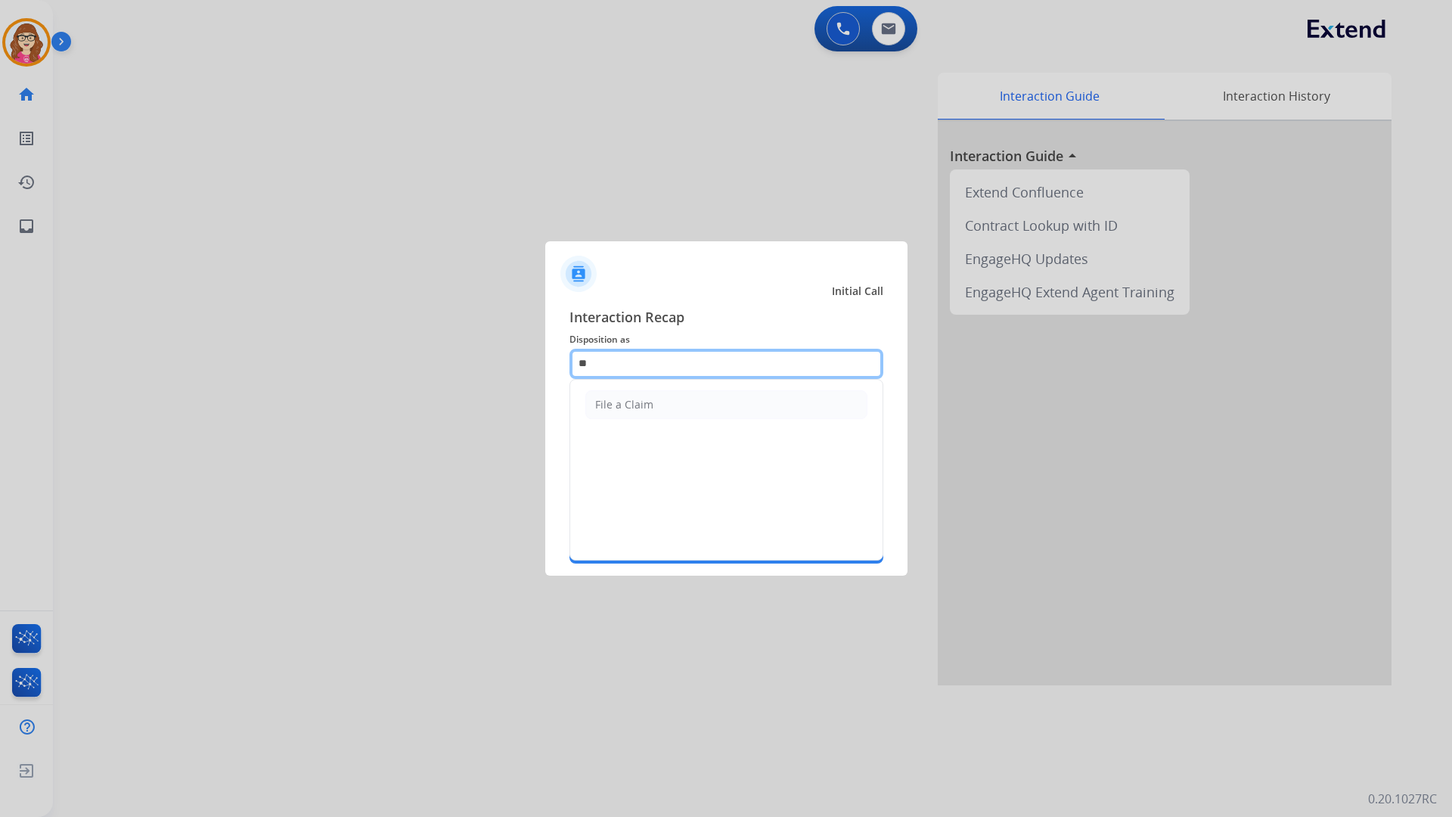  I want to click on span: Disposition as, so click(726, 340).